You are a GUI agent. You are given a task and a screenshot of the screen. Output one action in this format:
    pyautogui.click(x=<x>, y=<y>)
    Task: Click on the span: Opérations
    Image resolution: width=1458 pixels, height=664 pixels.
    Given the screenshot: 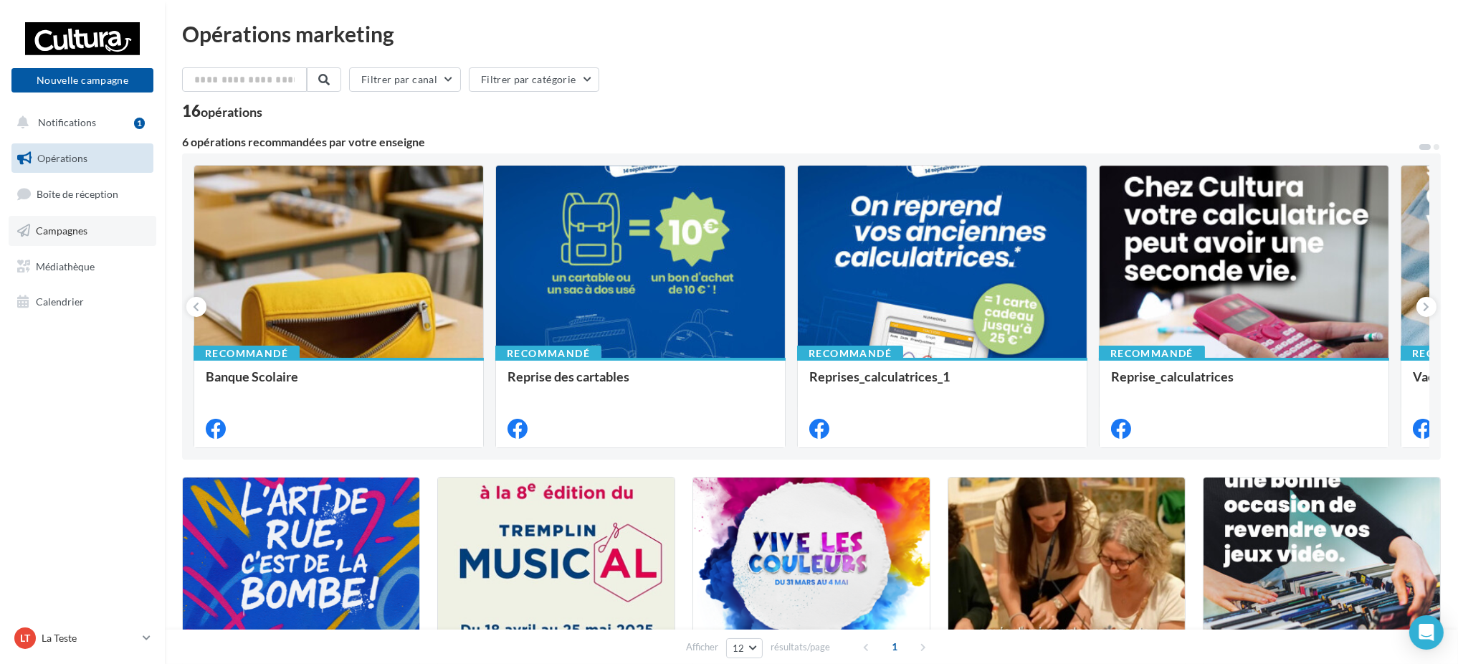 What is the action you would take?
    pyautogui.click(x=62, y=158)
    